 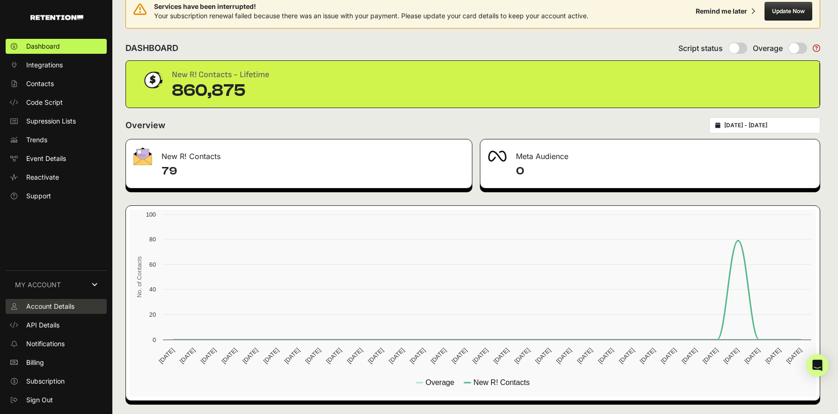 I want to click on span: MY ACCOUNT, so click(x=38, y=285).